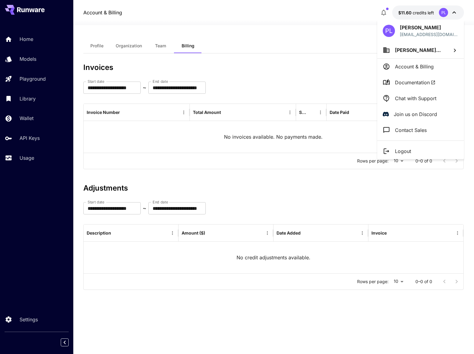 Image resolution: width=474 pixels, height=354 pixels. Describe the element at coordinates (415, 114) in the screenshot. I see `p: Join us on Discord` at that location.